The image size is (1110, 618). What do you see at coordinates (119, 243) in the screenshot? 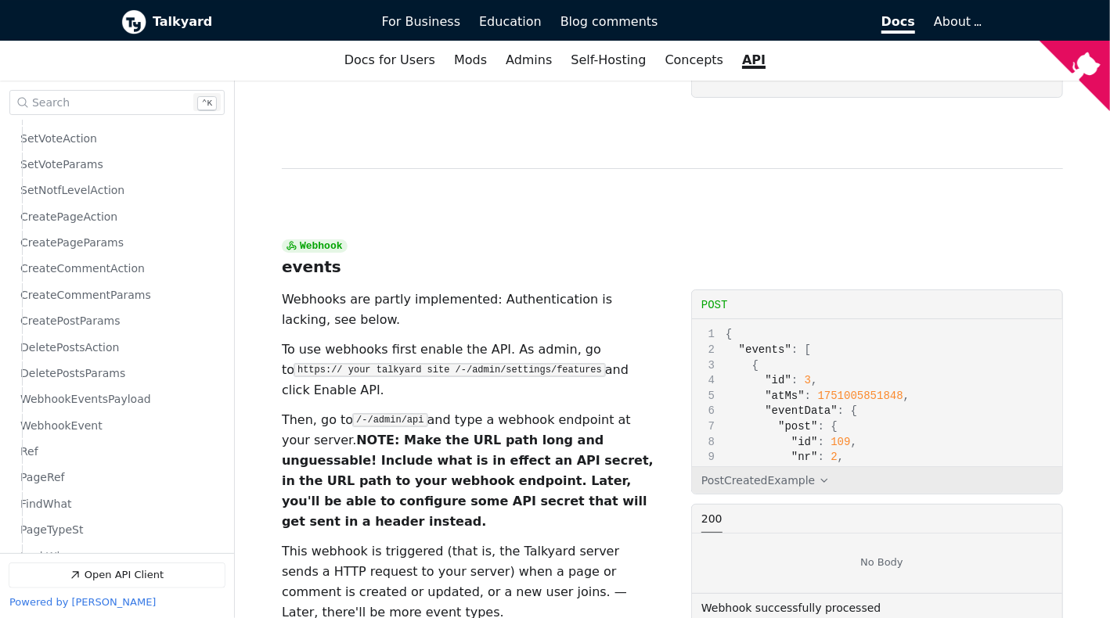
I see `a: CreatePageParams` at bounding box center [119, 243].